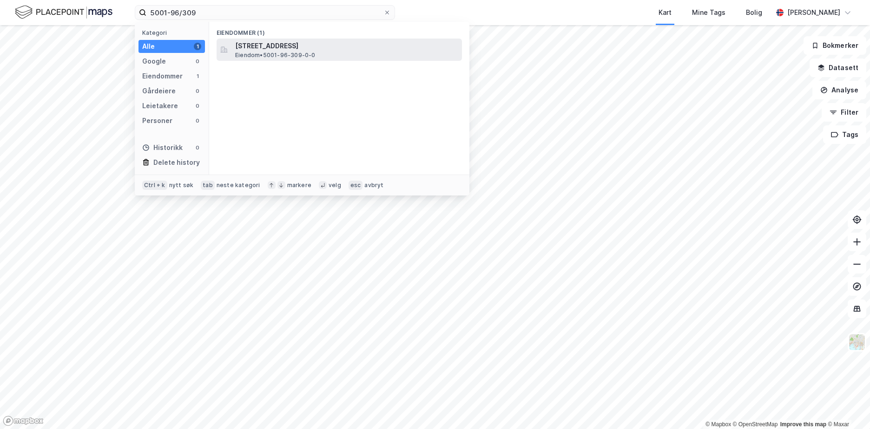  Describe the element at coordinates (177, 163) in the screenshot. I see `div: Delete history` at that location.